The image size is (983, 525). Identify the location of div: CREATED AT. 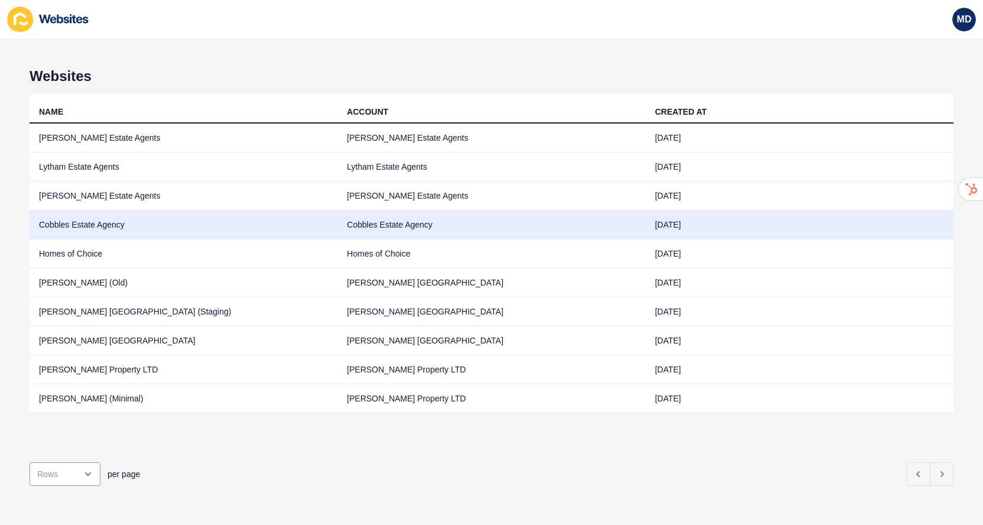
(681, 112).